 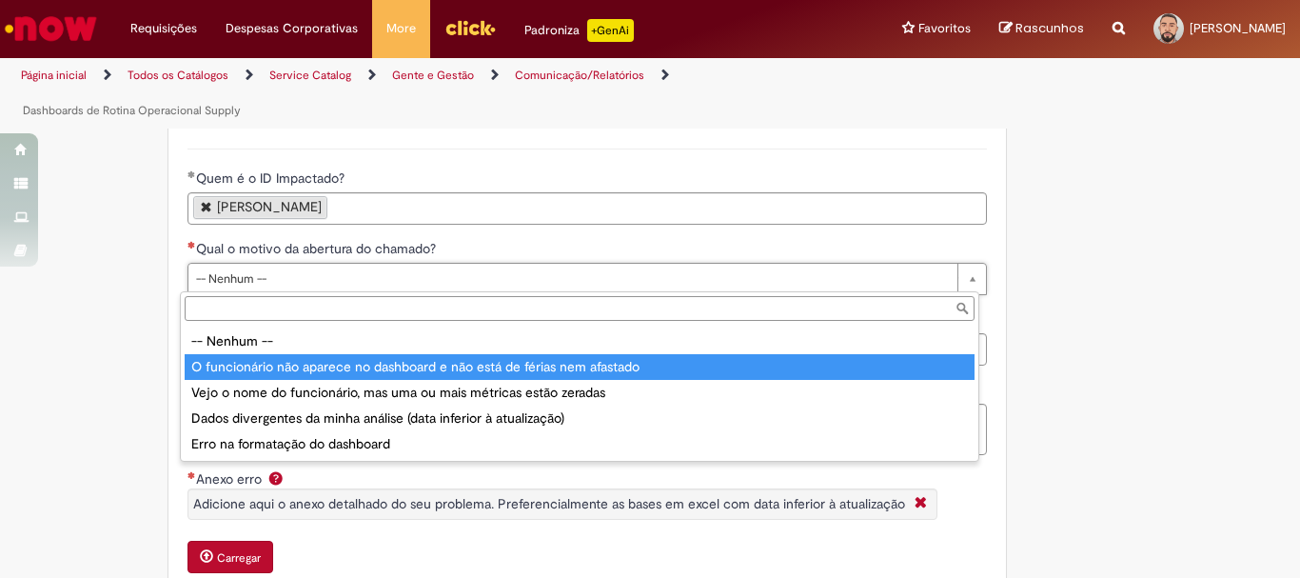 I want to click on div: O funcionário não aparece no dashboard e não está de férias nem afastado, so click(x=579, y=366).